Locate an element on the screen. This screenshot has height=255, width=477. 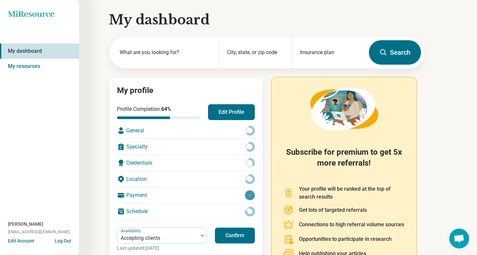
label: Availability is located at coordinates (132, 231).